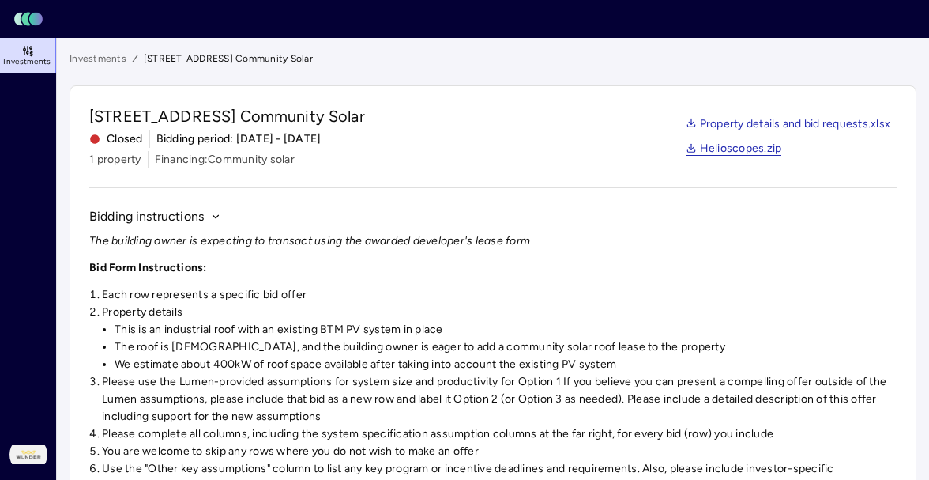 Image resolution: width=929 pixels, height=480 pixels. What do you see at coordinates (27, 62) in the screenshot?
I see `span: Investments` at bounding box center [27, 62].